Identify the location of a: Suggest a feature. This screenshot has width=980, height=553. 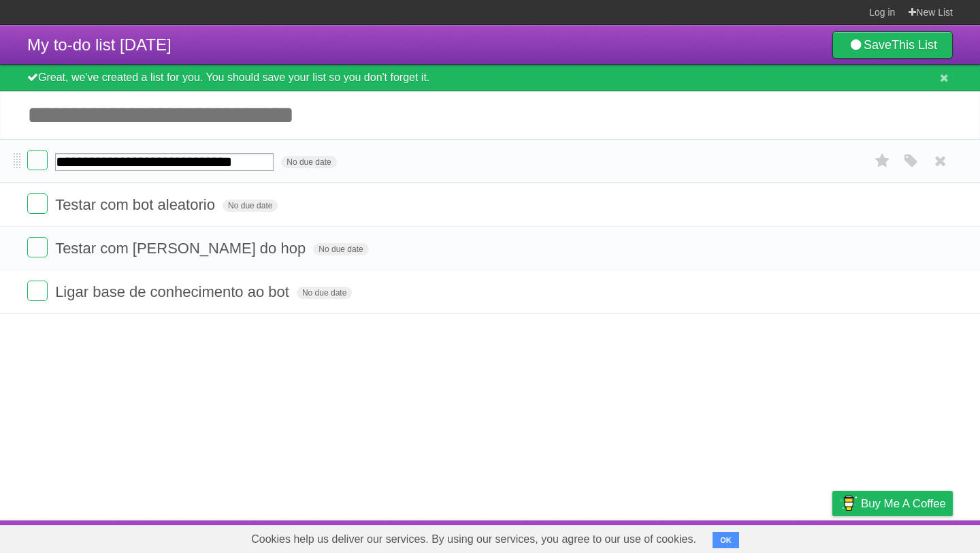
(910, 536).